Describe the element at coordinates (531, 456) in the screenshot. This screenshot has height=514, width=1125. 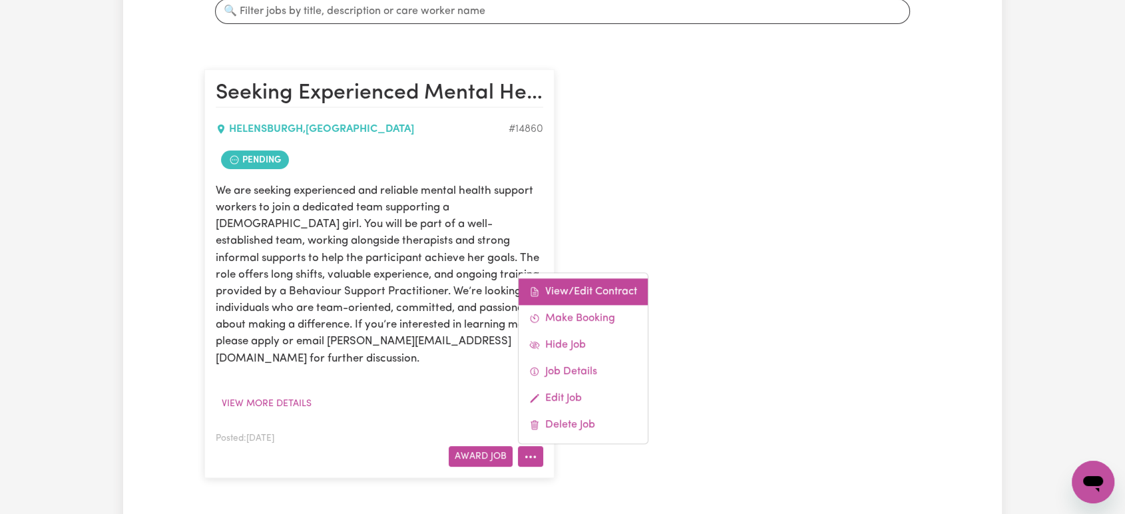
I see `button: More options` at that location.